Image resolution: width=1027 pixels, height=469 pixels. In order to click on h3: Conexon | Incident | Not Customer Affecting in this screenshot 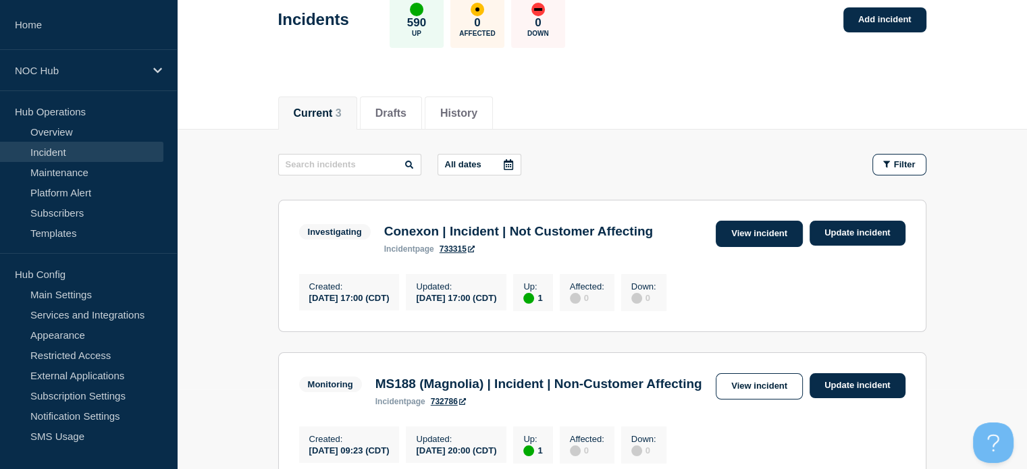, I will do `click(518, 232)`.